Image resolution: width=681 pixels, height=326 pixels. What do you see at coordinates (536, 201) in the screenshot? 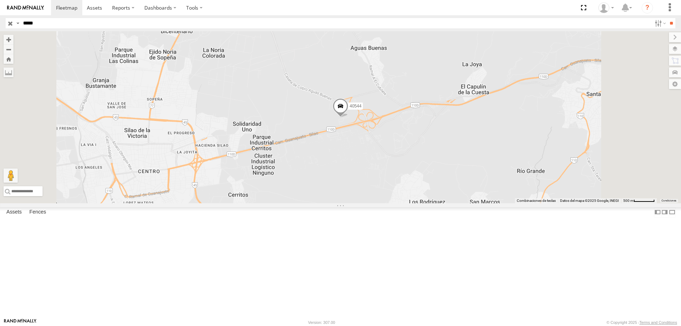
I see `button: Combinaciones de teclas` at bounding box center [536, 201].